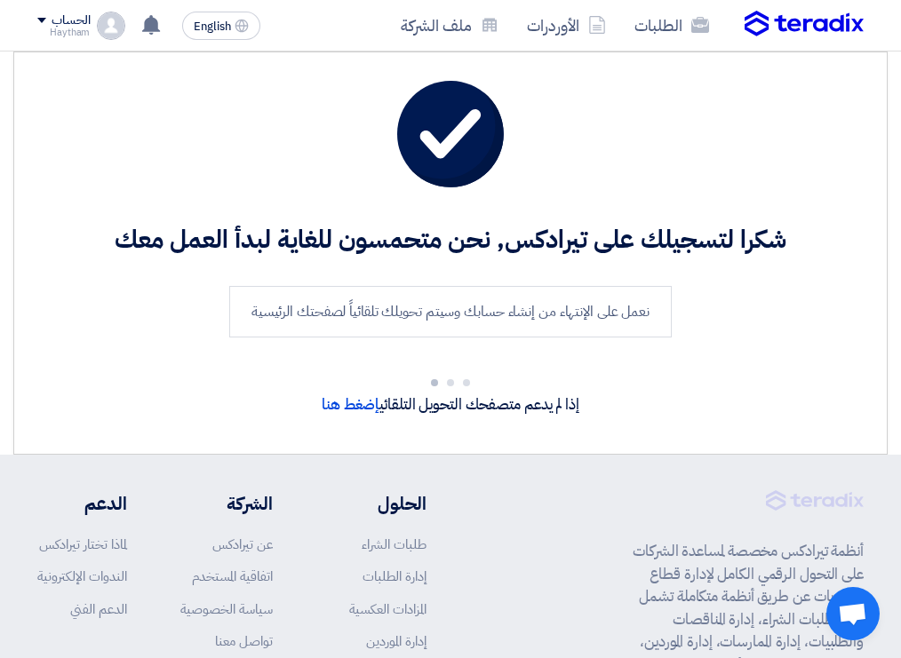 This screenshot has height=658, width=901. What do you see at coordinates (212, 27) in the screenshot?
I see `span: English` at bounding box center [212, 27].